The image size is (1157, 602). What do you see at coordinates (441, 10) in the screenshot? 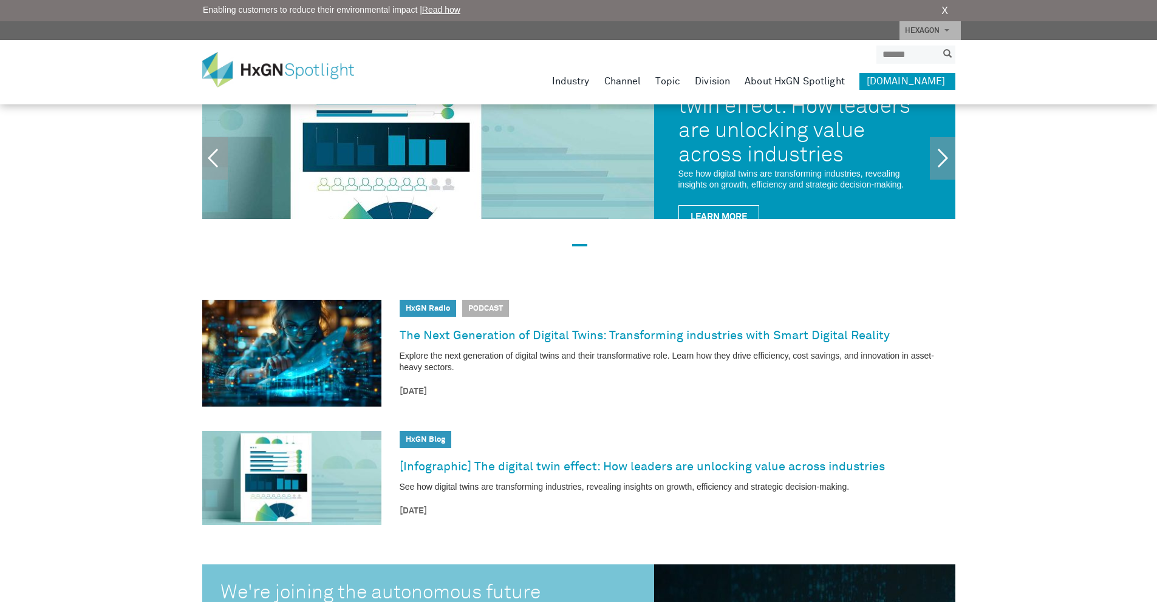
I see `a: Read how` at bounding box center [441, 10].